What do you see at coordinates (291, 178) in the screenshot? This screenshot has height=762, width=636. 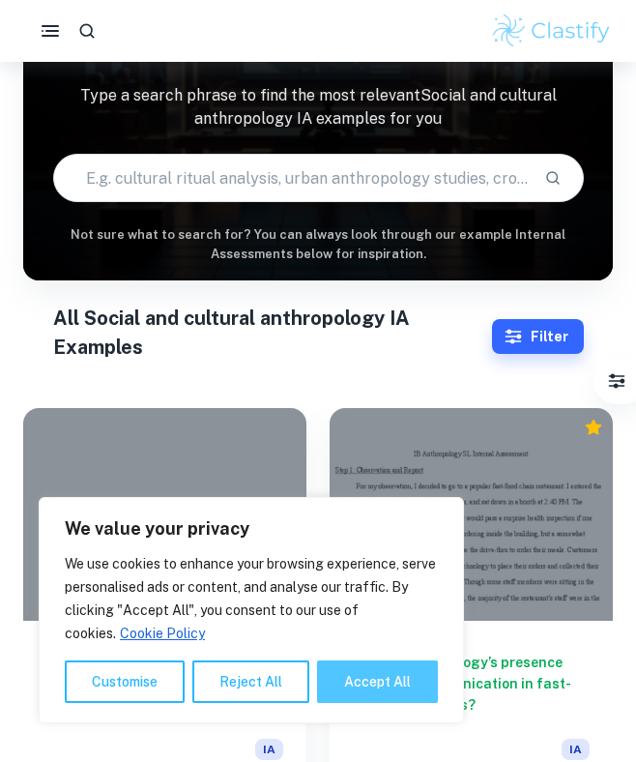 I see `input: E.g. cultural ritual analysis, urban anthropology studies, cross-cultural comparisons...` at bounding box center [291, 178].